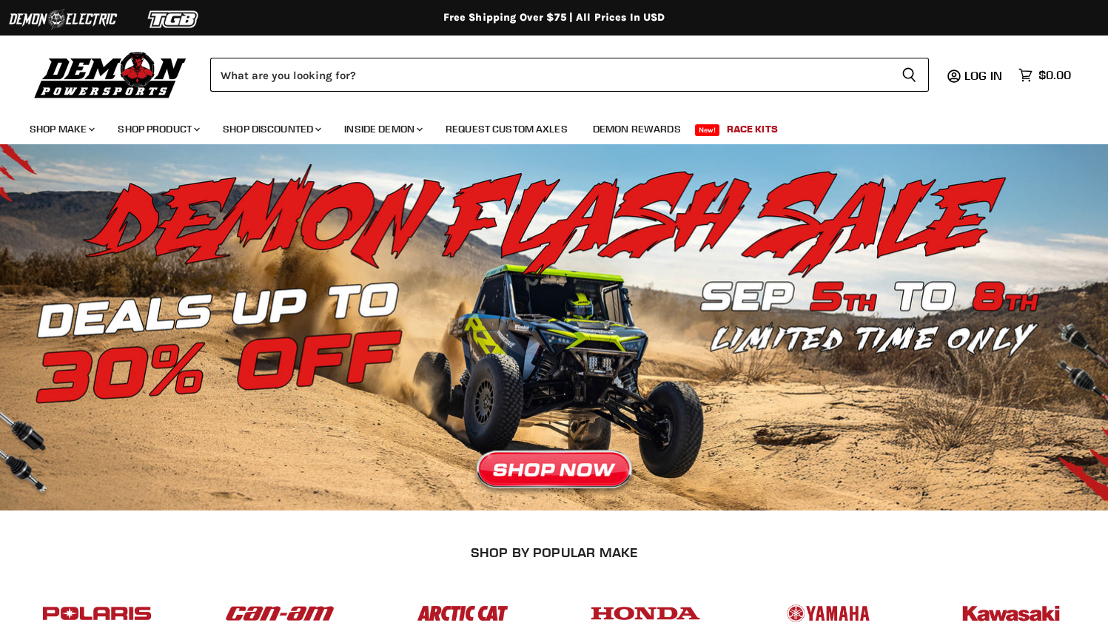 The image size is (1108, 637). I want to click on button: Search, so click(909, 75).